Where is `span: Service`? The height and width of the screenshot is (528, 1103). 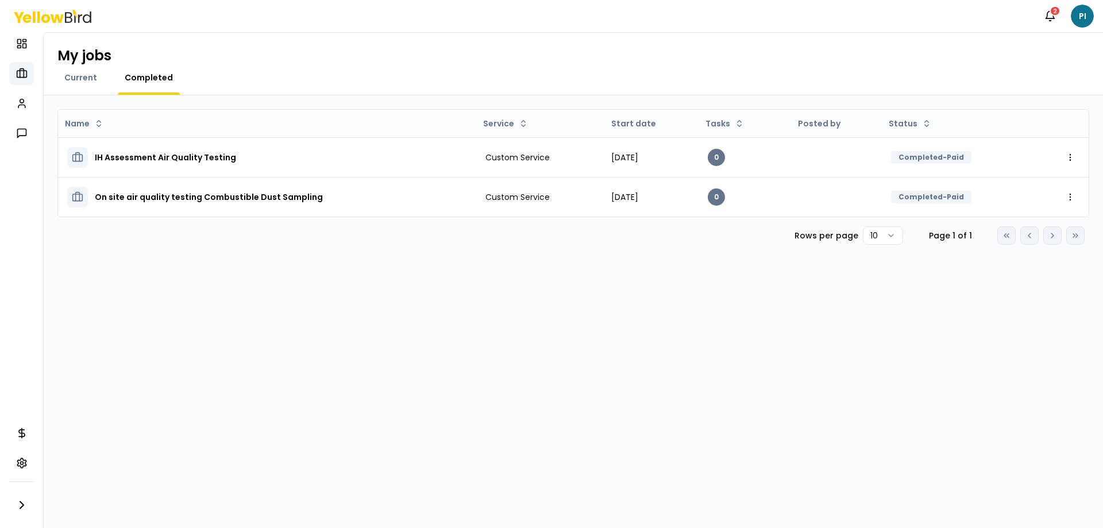
span: Service is located at coordinates (499, 124).